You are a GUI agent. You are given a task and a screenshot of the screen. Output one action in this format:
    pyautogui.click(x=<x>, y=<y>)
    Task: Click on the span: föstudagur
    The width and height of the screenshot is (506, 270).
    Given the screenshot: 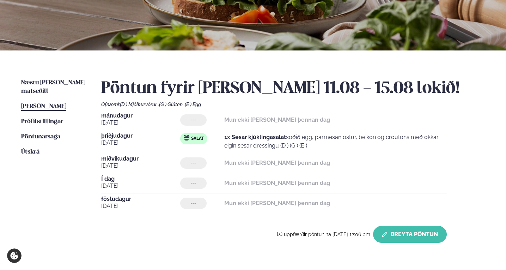 What is the action you would take?
    pyautogui.click(x=141, y=199)
    